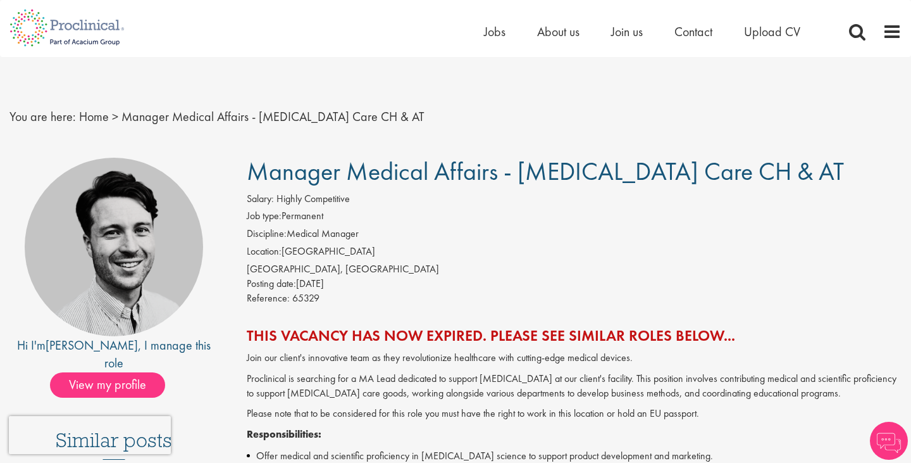 This screenshot has height=463, width=911. I want to click on div: Hi I'm , I manage this role, so click(114, 354).